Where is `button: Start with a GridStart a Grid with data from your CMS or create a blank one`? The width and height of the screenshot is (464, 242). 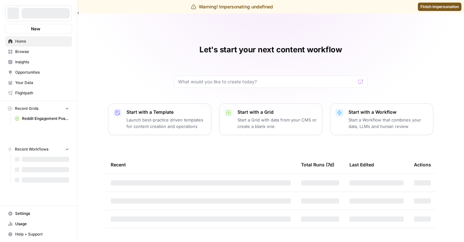 button: Start with a GridStart a Grid with data from your CMS or create a blank one is located at coordinates (271, 119).